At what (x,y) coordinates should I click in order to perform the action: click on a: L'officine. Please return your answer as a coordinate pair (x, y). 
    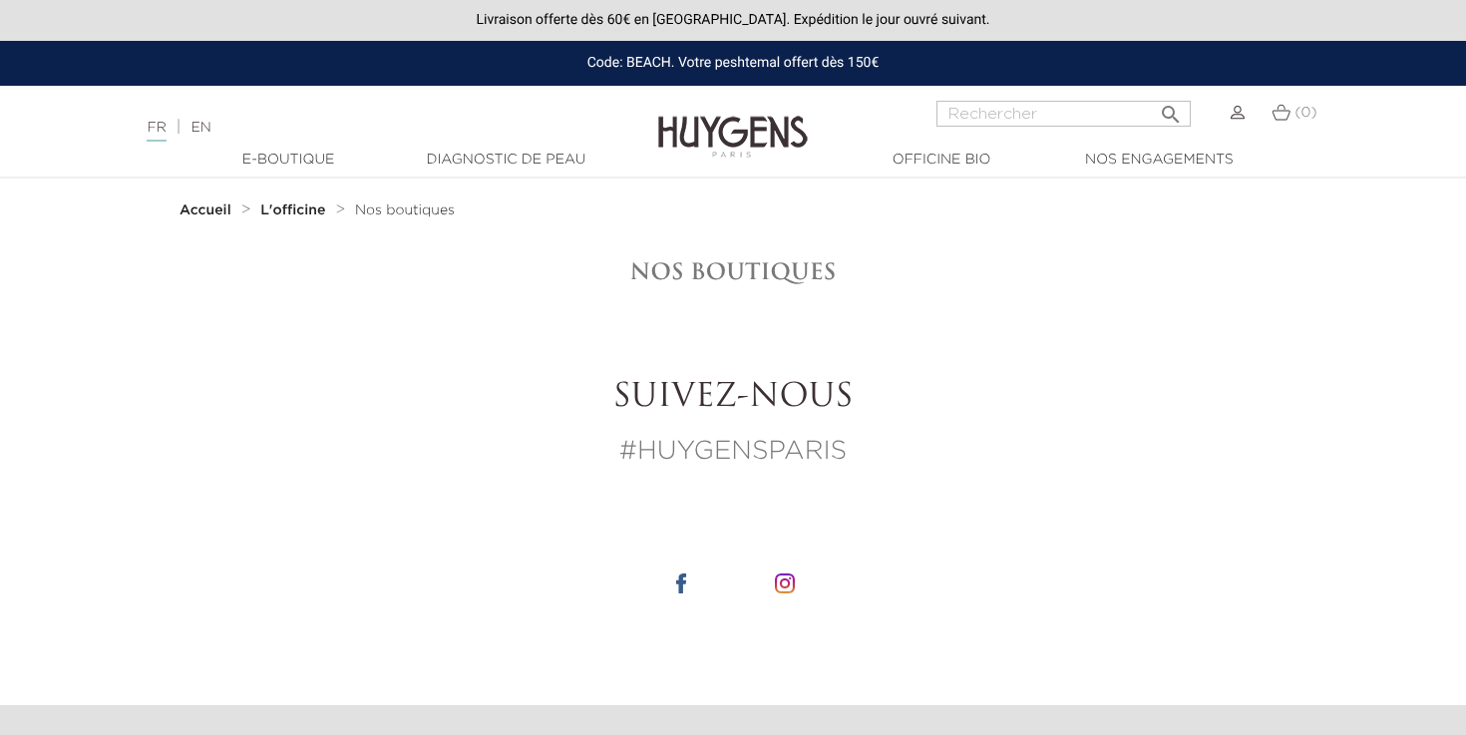
    Looking at the image, I should click on (295, 210).